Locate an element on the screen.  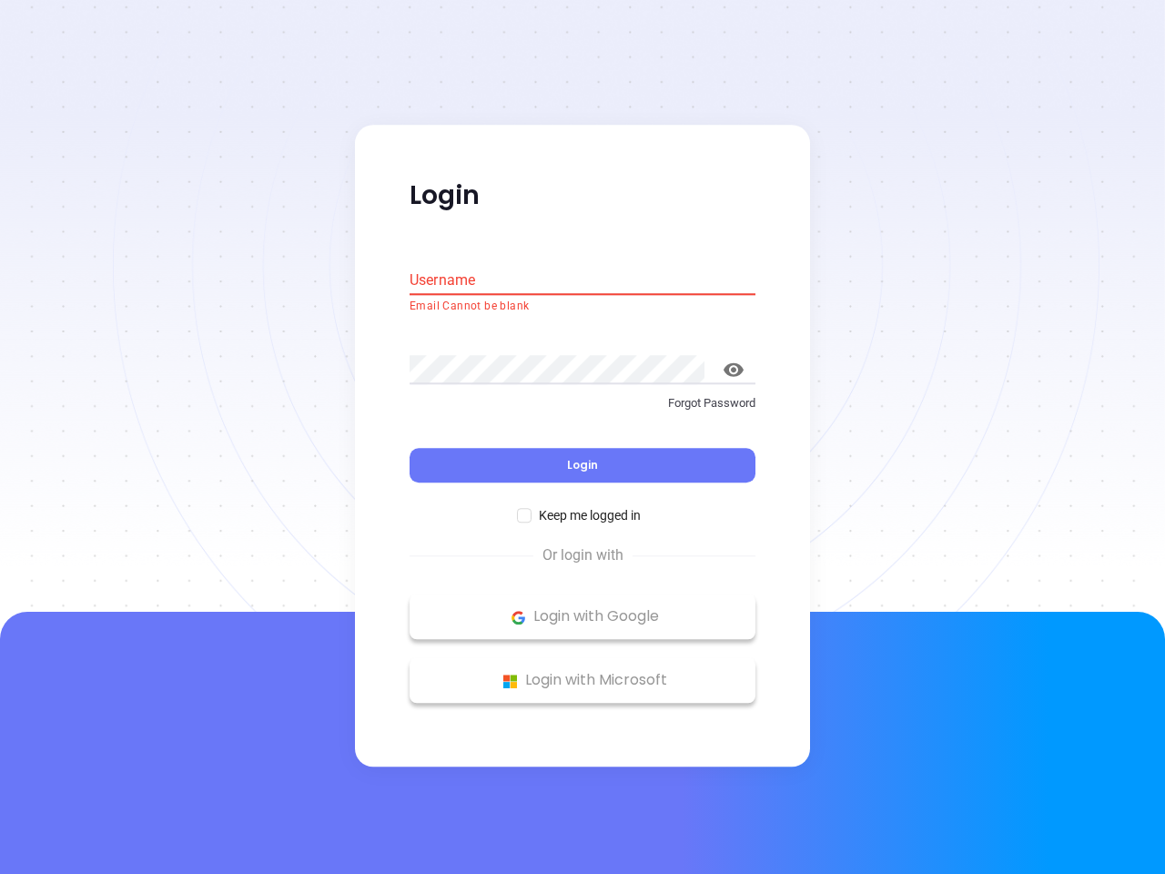
p: Login with Google is located at coordinates (583, 617).